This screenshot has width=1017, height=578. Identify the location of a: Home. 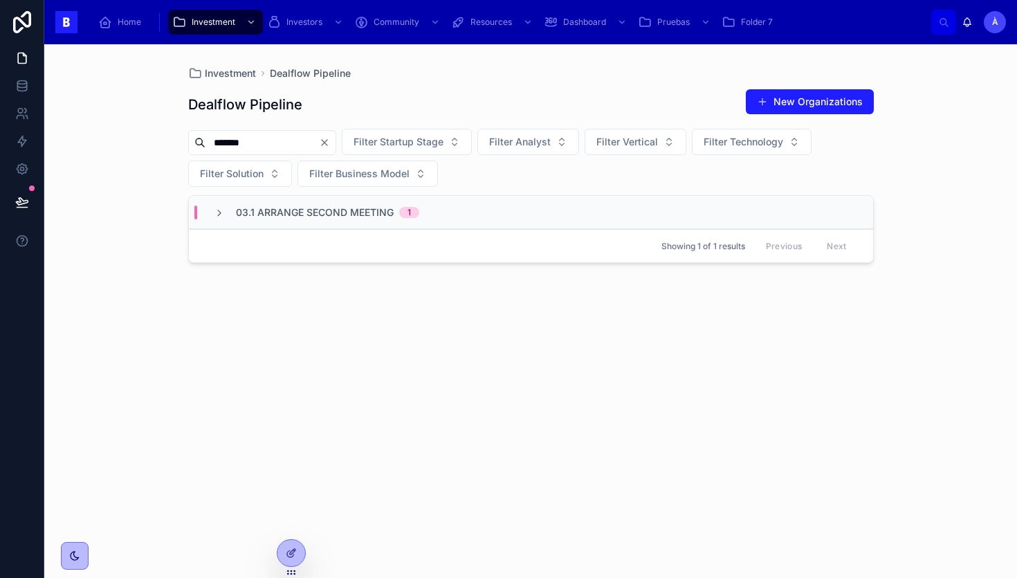
(122, 22).